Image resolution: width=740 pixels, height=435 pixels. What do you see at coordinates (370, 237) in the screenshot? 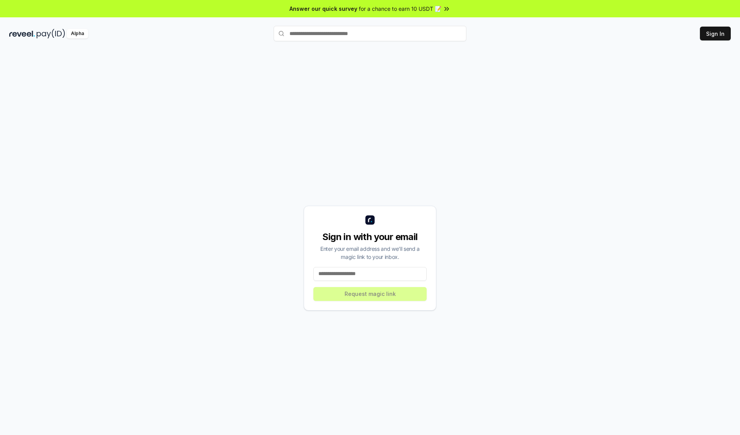
I see `div: Sign in with your email` at bounding box center [370, 237].